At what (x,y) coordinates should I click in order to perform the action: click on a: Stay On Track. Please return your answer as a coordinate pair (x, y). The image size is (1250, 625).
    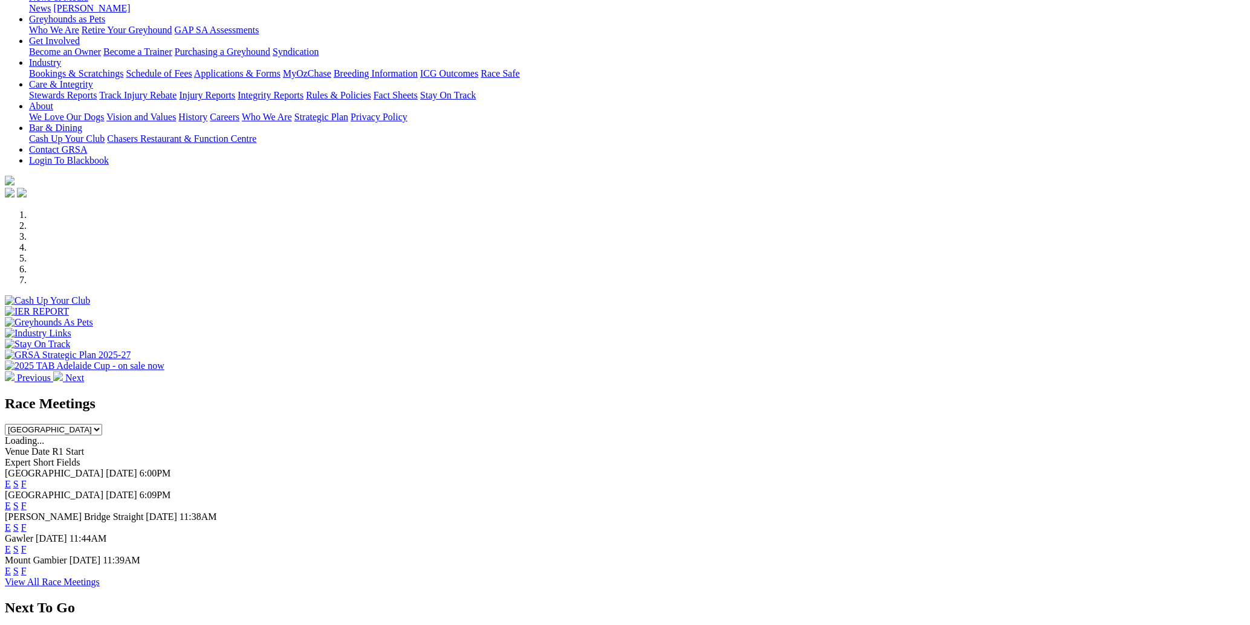
    Looking at the image, I should click on (448, 95).